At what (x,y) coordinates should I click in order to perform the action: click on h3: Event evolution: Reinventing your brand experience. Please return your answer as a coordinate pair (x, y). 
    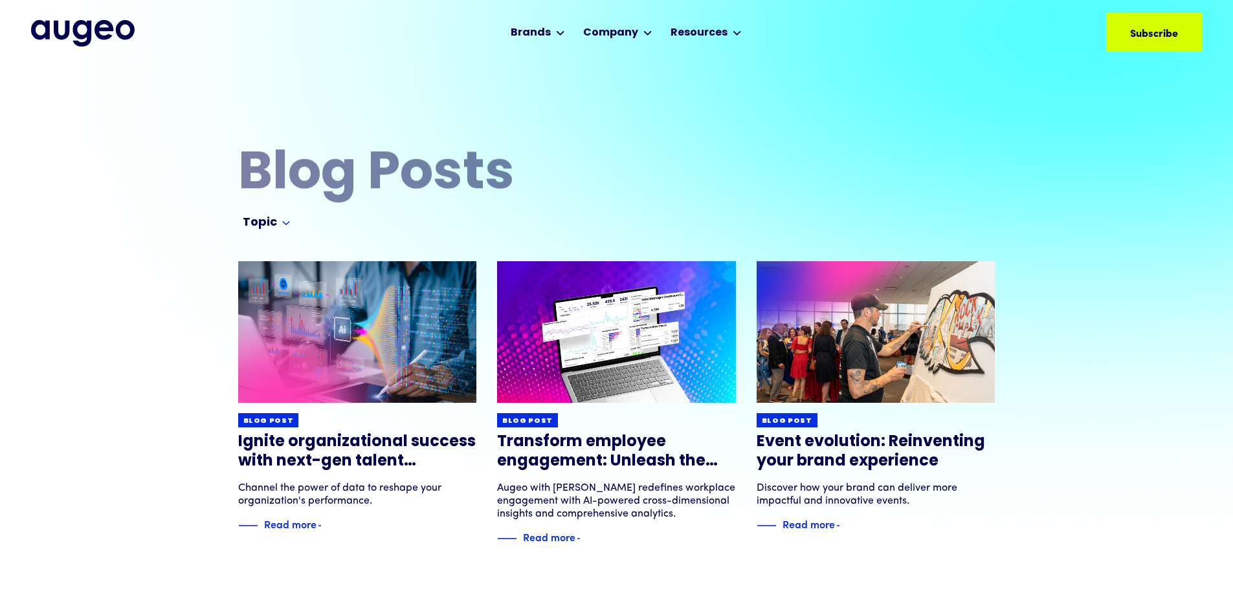
    Looking at the image, I should click on (875, 452).